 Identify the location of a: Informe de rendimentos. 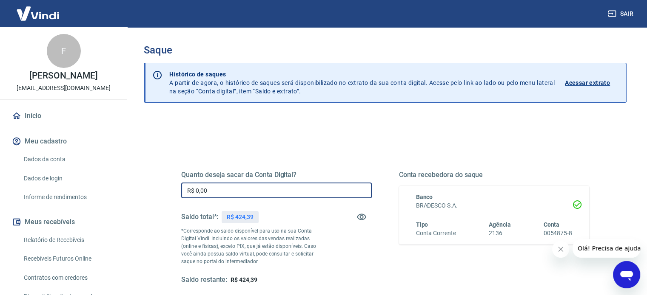
(68, 197).